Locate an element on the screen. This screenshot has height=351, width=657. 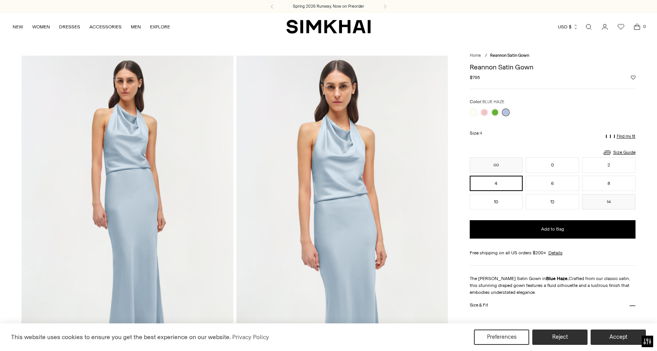
button: Add to Bag is located at coordinates (553, 230).